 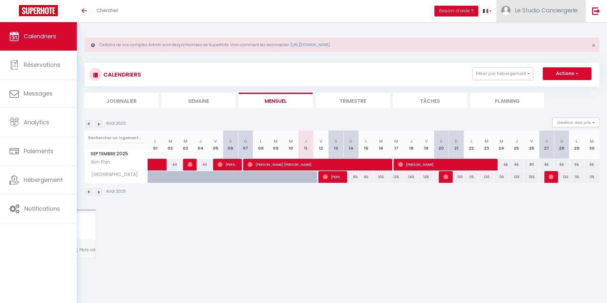 What do you see at coordinates (186, 144) in the screenshot?
I see `th: 03` at bounding box center [186, 144].